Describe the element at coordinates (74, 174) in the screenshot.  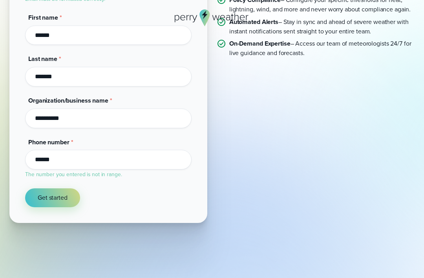
I see `label: The number you entered is not in range.` at that location.